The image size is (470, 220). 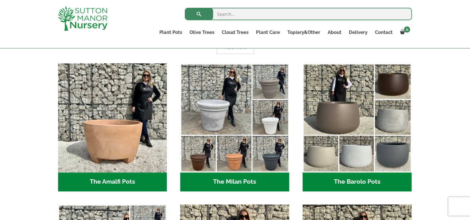 What do you see at coordinates (234, 118) in the screenshot?
I see `img: The Milan Pots` at bounding box center [234, 118].